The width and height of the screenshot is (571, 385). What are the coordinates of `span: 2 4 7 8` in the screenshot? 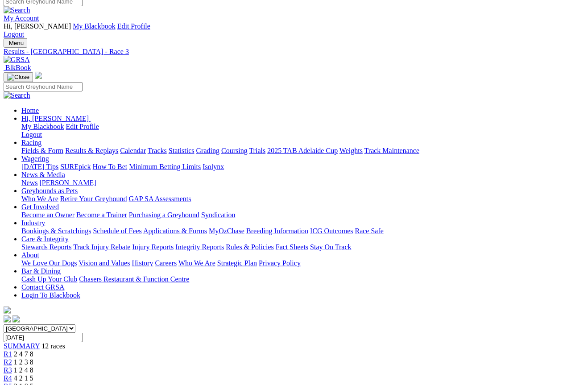 It's located at (24, 354).